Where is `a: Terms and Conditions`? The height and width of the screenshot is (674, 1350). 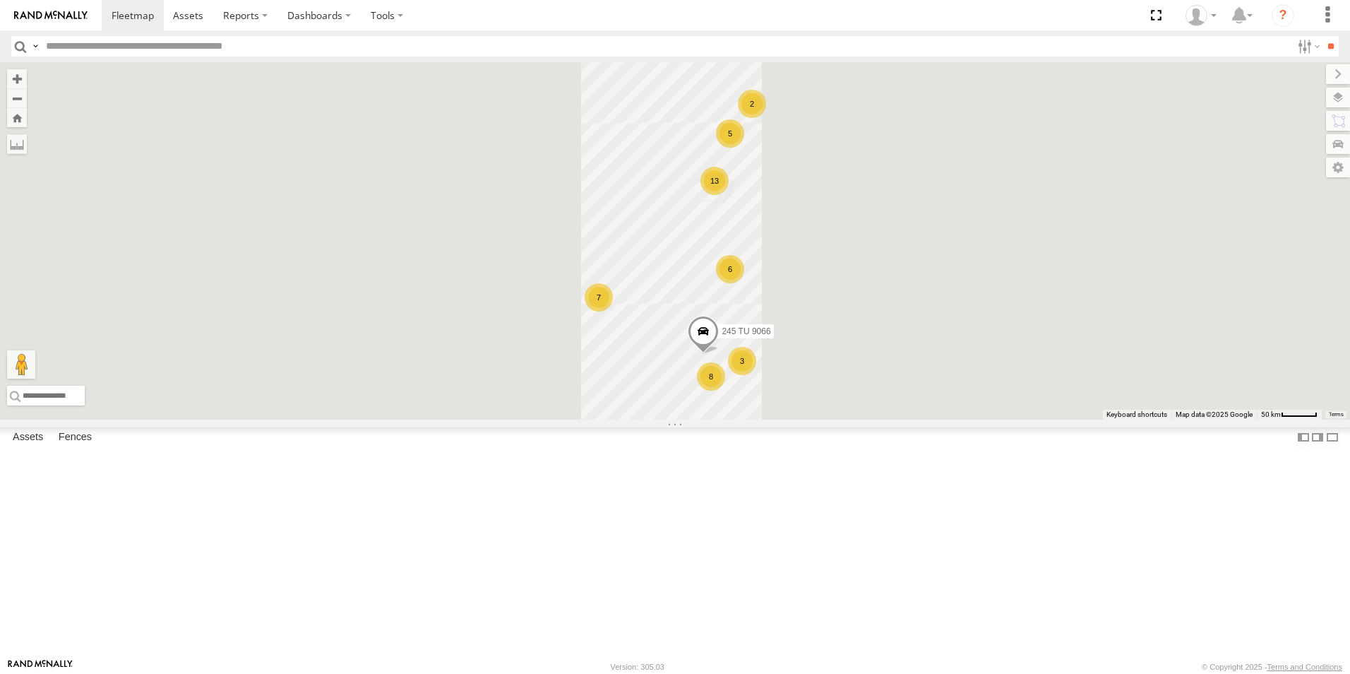 a: Terms and Conditions is located at coordinates (1305, 667).